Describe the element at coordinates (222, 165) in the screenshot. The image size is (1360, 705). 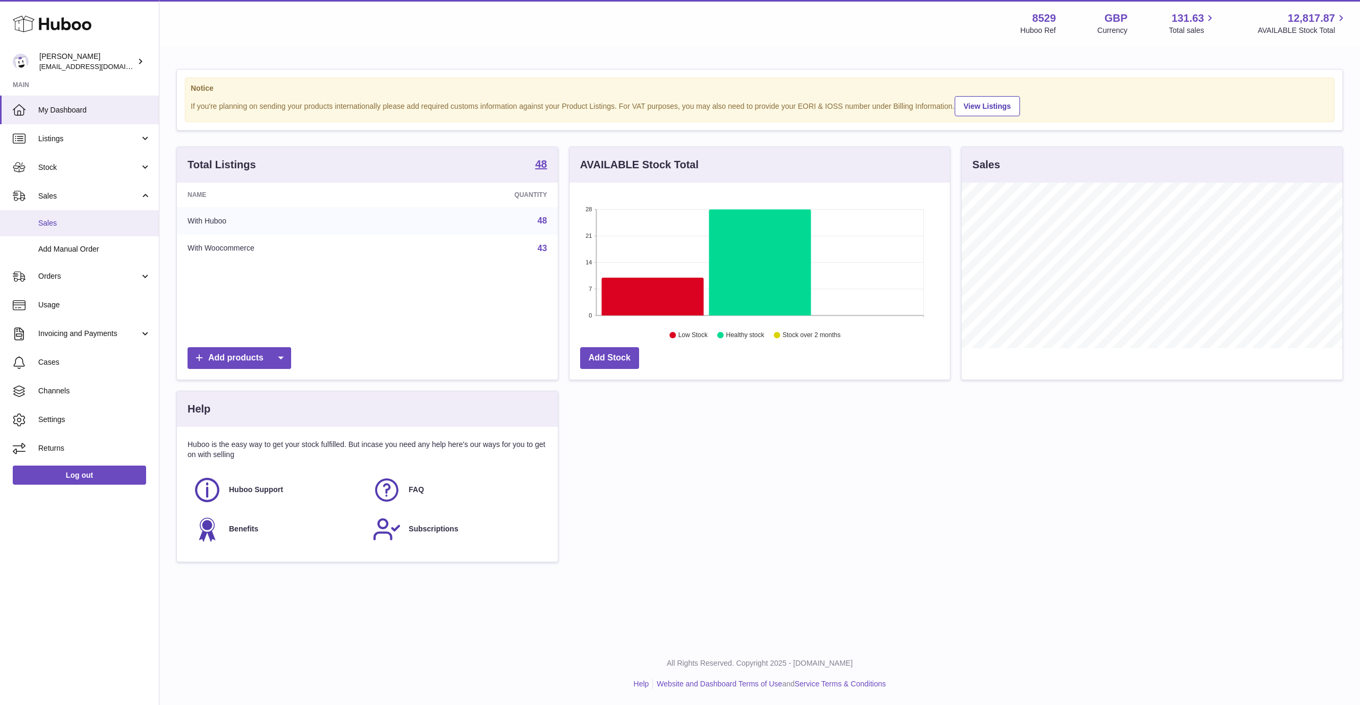
I see `h3: Total Listings` at that location.